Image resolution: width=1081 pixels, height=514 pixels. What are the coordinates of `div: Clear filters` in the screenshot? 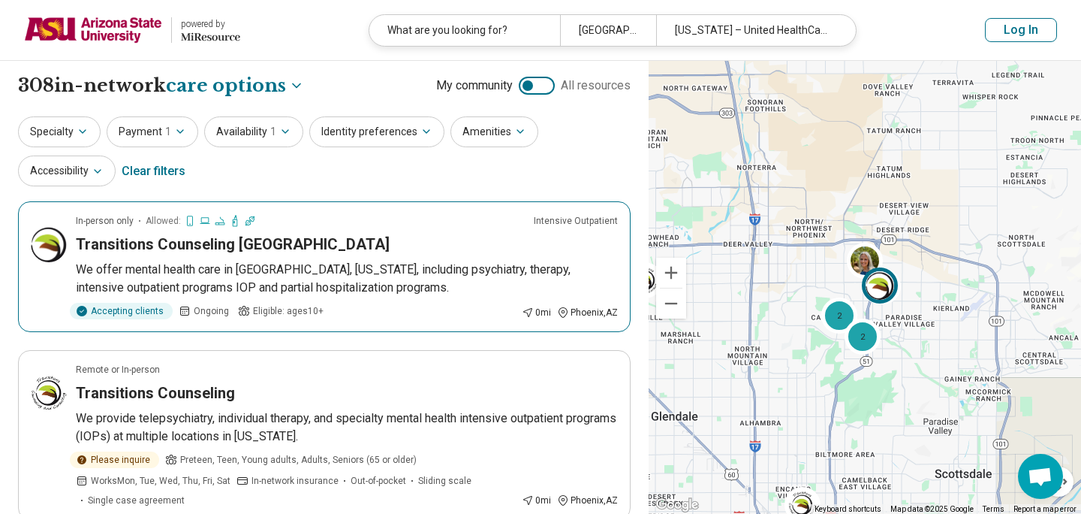 It's located at (153, 171).